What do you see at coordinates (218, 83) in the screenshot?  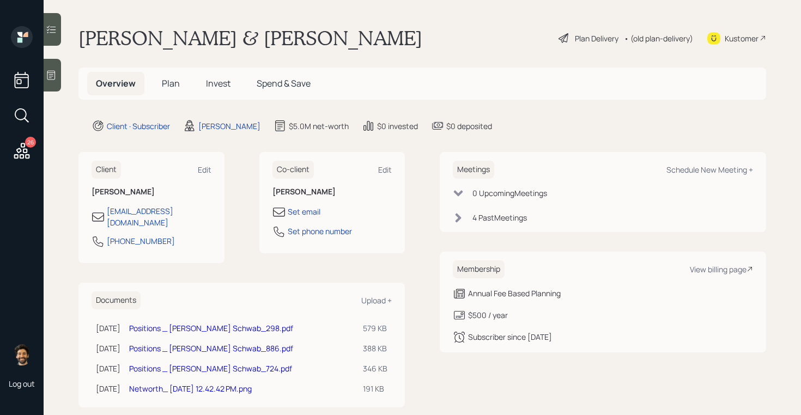 I see `span: Invest` at bounding box center [218, 83].